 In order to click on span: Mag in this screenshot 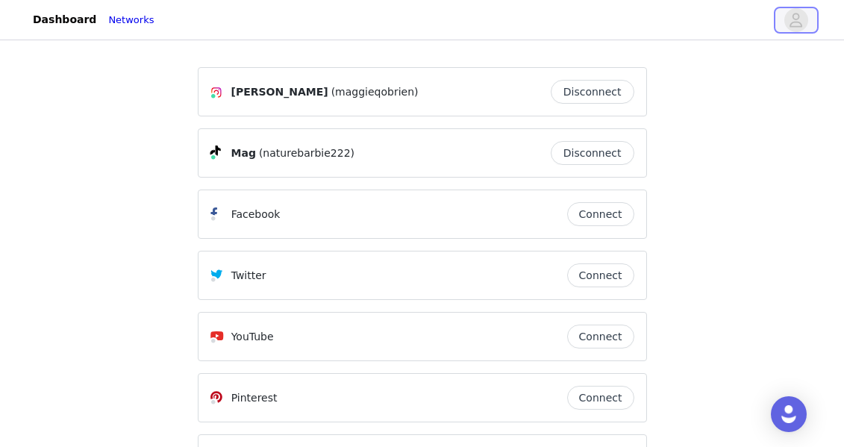, I will do `click(243, 153)`.